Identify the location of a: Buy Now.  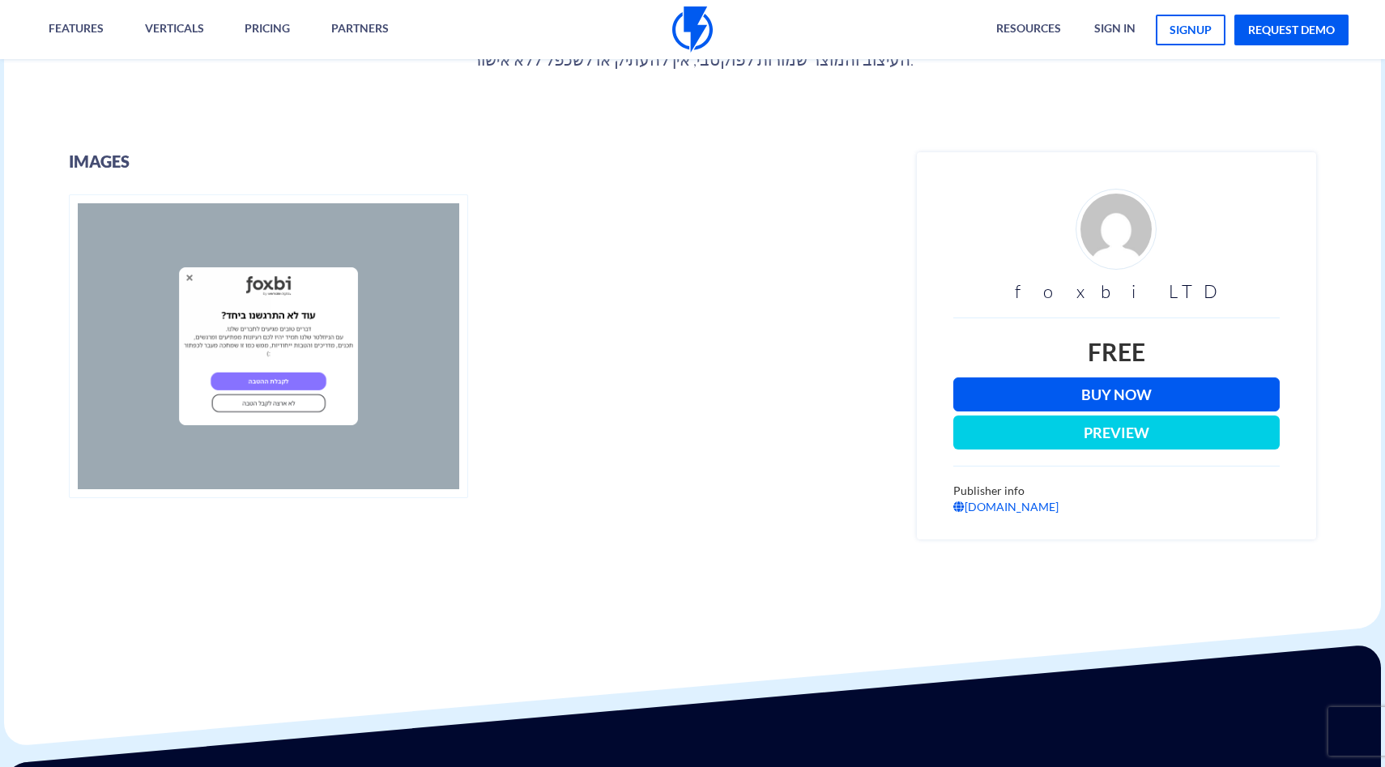
(1116, 395).